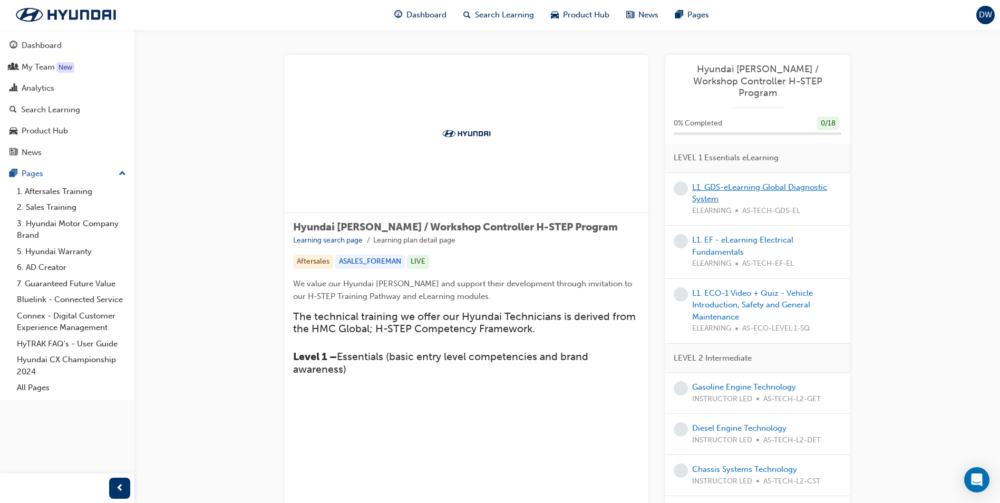 The height and width of the screenshot is (503, 1000). What do you see at coordinates (32, 173) in the screenshot?
I see `div: Pages` at bounding box center [32, 173].